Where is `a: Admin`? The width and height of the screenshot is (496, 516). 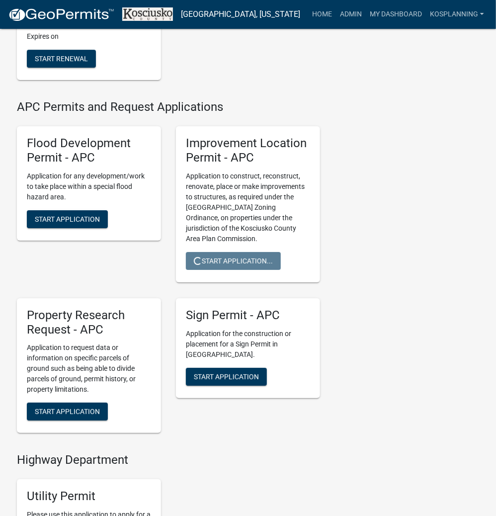
a: Admin is located at coordinates (351, 14).